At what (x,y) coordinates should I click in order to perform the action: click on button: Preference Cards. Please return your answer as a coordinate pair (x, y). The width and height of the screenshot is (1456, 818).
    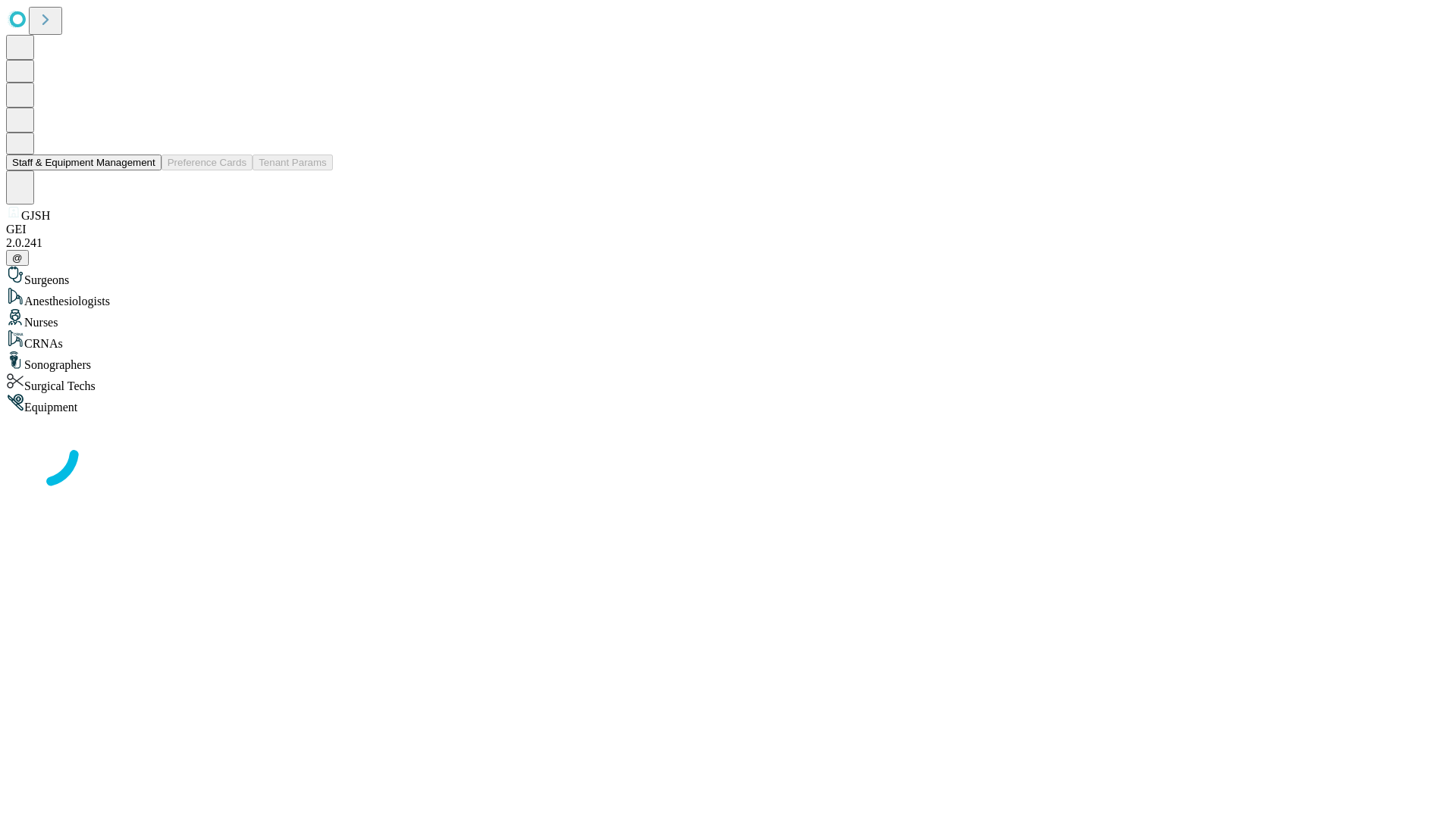
    Looking at the image, I should click on (207, 162).